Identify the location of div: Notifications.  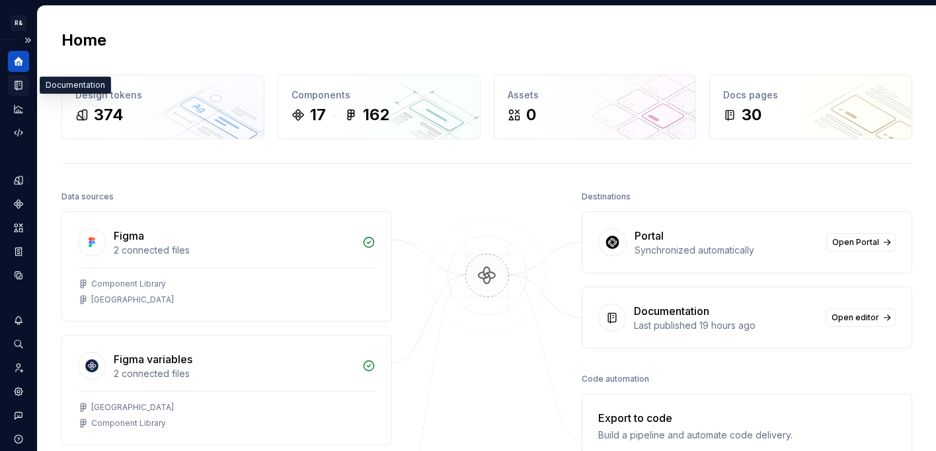
(19, 321).